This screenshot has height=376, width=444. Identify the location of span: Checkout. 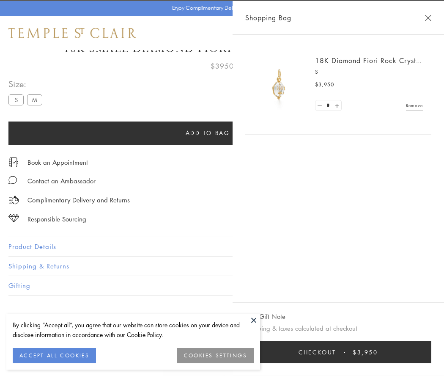
(317, 352).